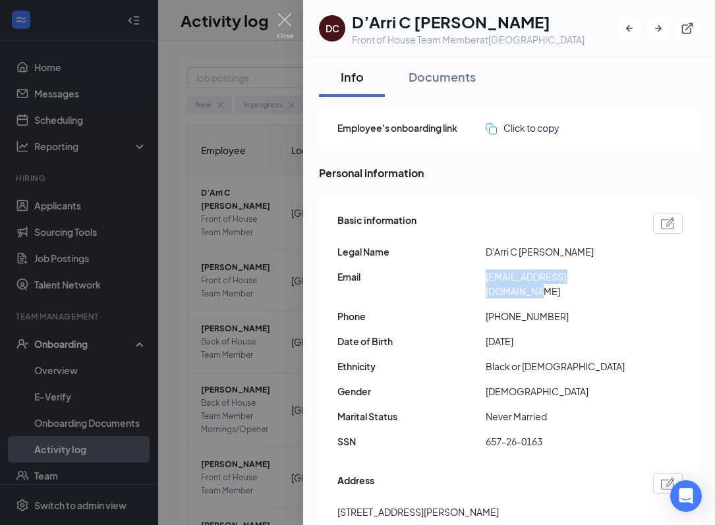  I want to click on span: SSN, so click(411, 442).